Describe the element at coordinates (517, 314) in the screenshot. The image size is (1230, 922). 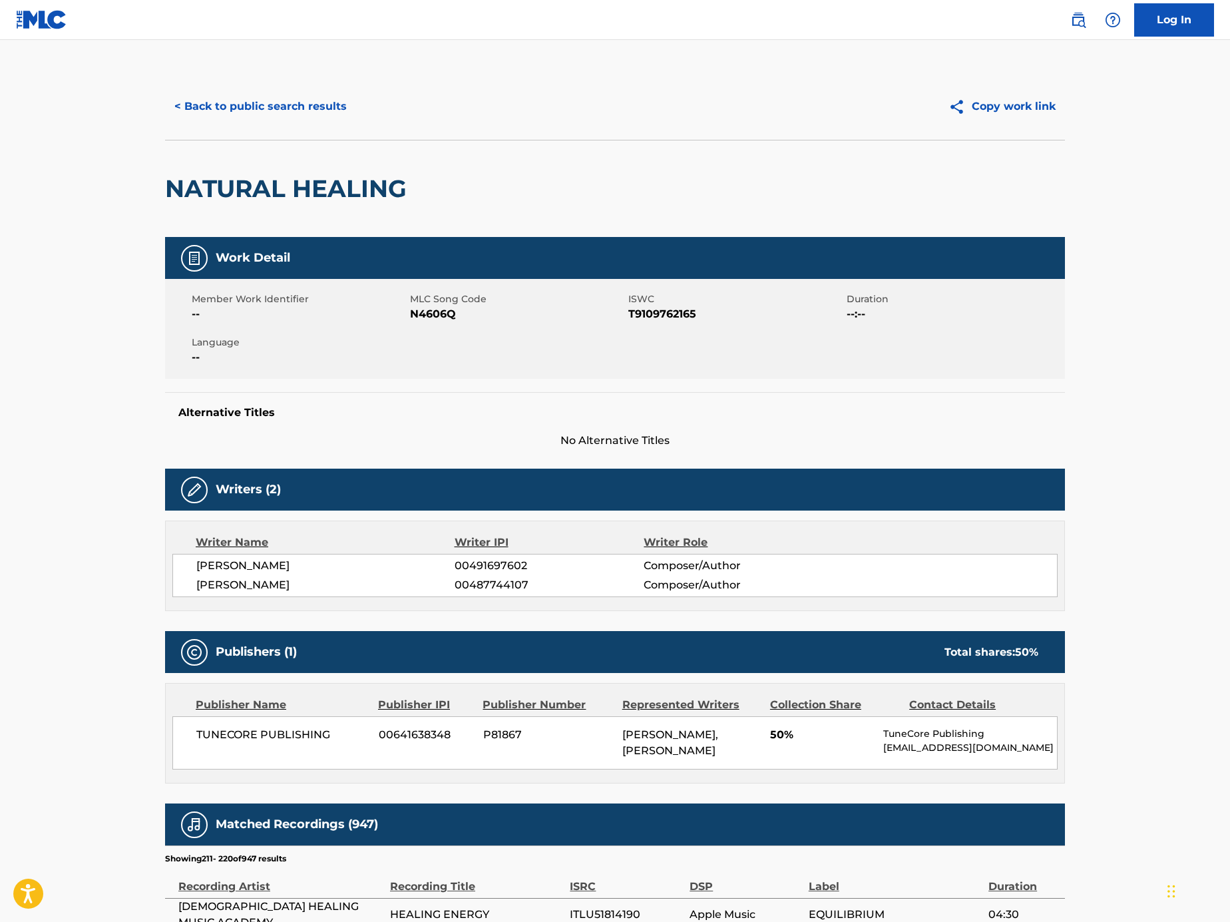
I see `span: N4606Q` at that location.